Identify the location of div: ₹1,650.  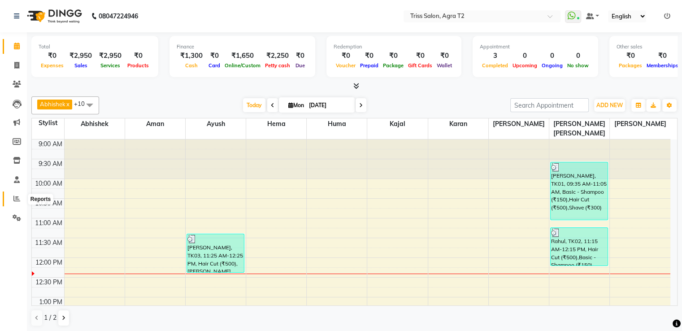
(243, 56).